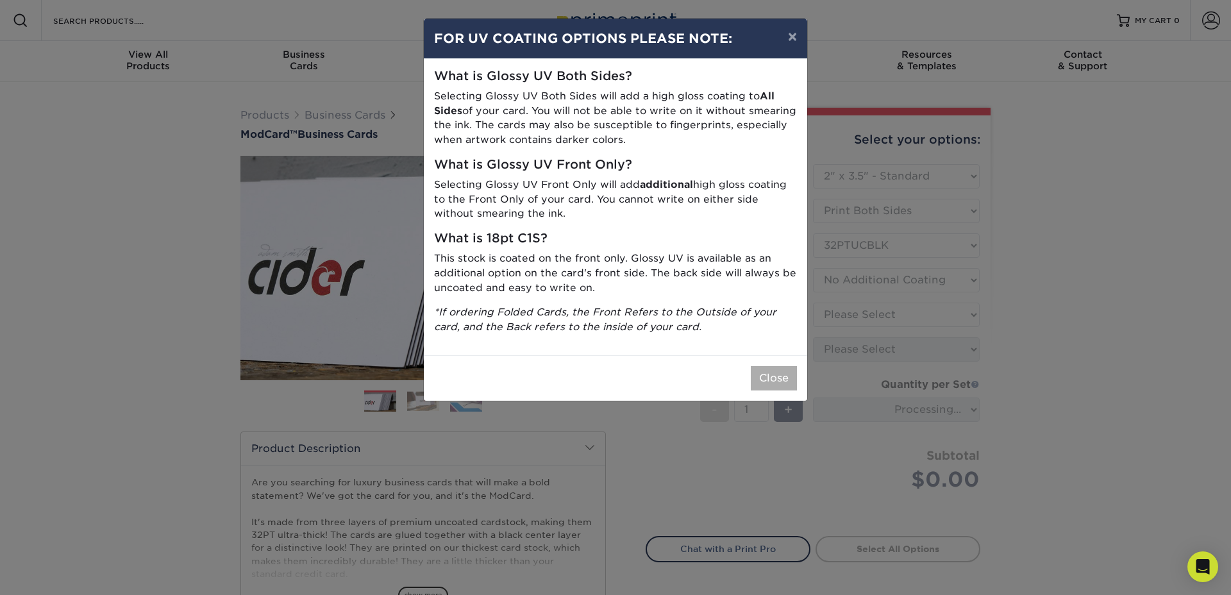 Image resolution: width=1231 pixels, height=595 pixels. Describe the element at coordinates (616, 165) in the screenshot. I see `h5: What is Glossy UV Front Only?` at that location.